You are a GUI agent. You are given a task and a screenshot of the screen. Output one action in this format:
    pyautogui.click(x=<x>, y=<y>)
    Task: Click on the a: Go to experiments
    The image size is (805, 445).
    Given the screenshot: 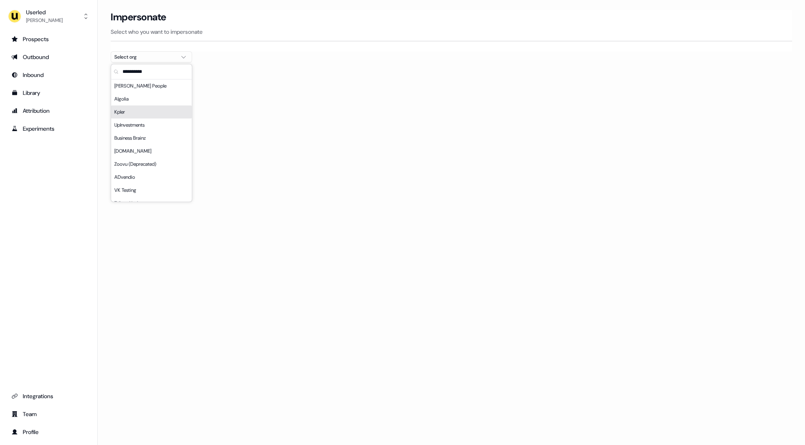 What is the action you would take?
    pyautogui.click(x=48, y=129)
    